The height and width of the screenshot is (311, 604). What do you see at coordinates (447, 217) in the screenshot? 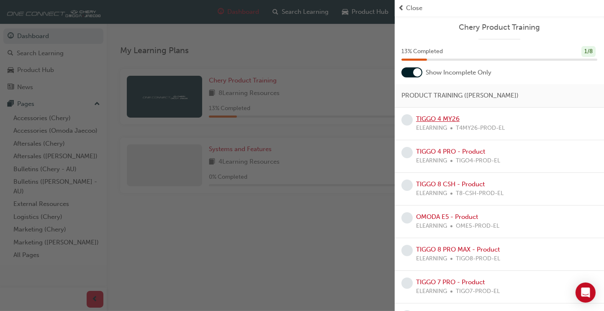
I see `a: OMODA E5 - Product` at bounding box center [447, 217].